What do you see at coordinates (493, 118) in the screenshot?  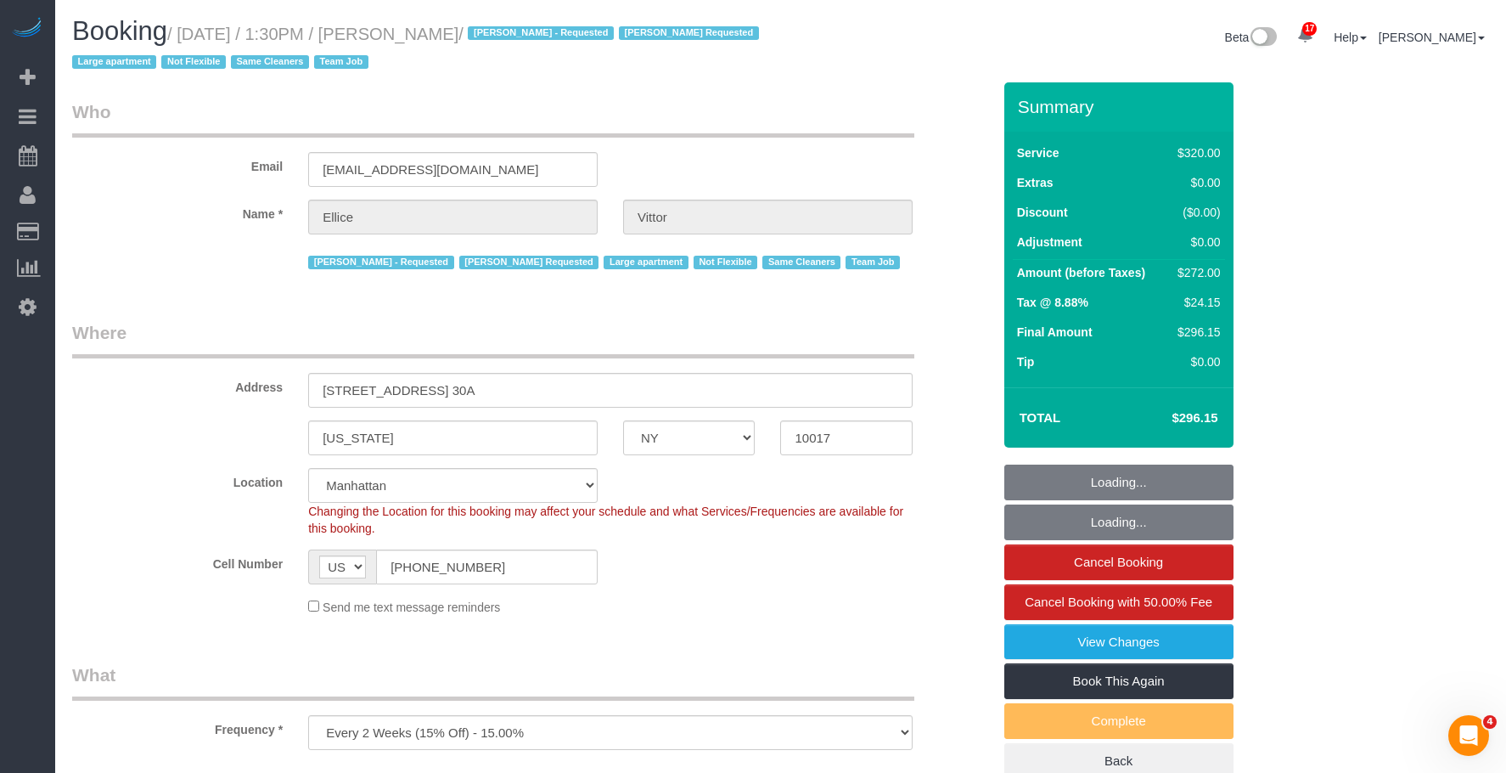 I see `legend: Who` at bounding box center [493, 118].